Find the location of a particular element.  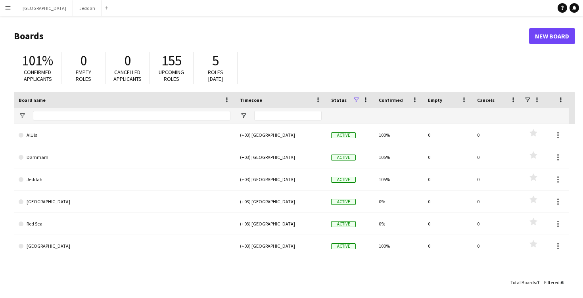

a: Red Sea is located at coordinates (125, 224).